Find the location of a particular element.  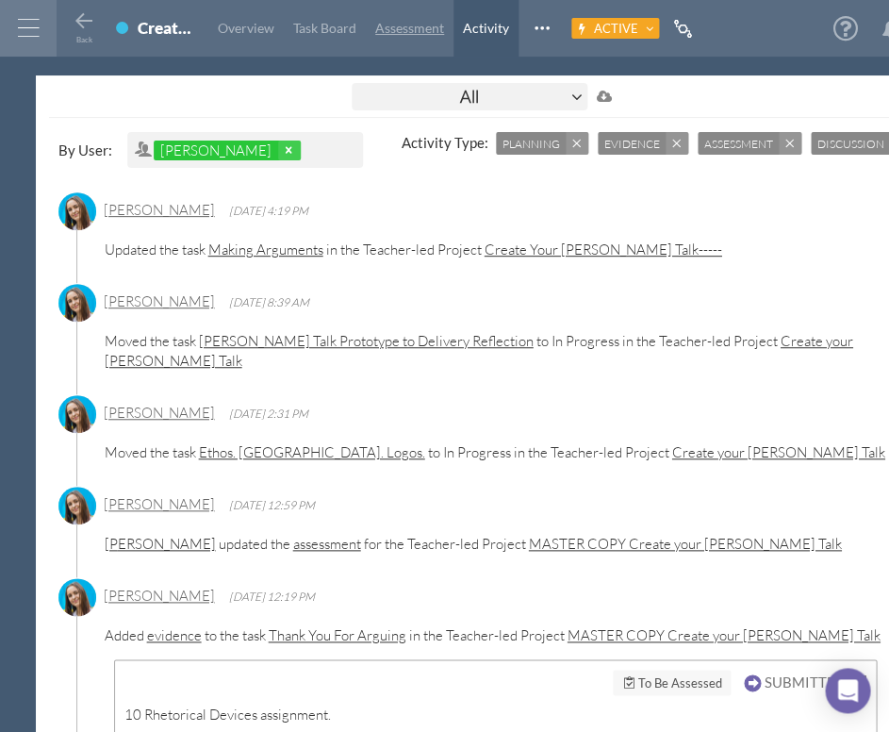

button: Back is located at coordinates (84, 25).